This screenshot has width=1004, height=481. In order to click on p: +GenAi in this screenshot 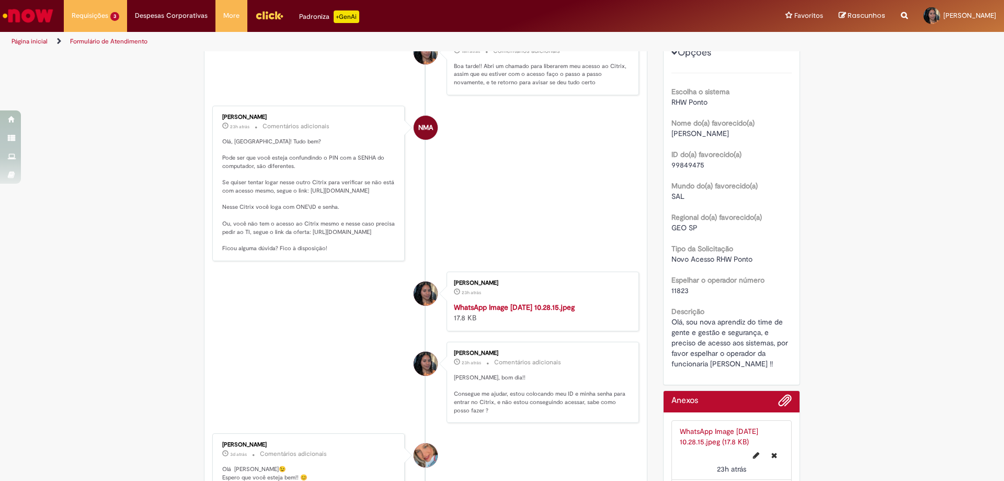, I will do `click(346, 17)`.